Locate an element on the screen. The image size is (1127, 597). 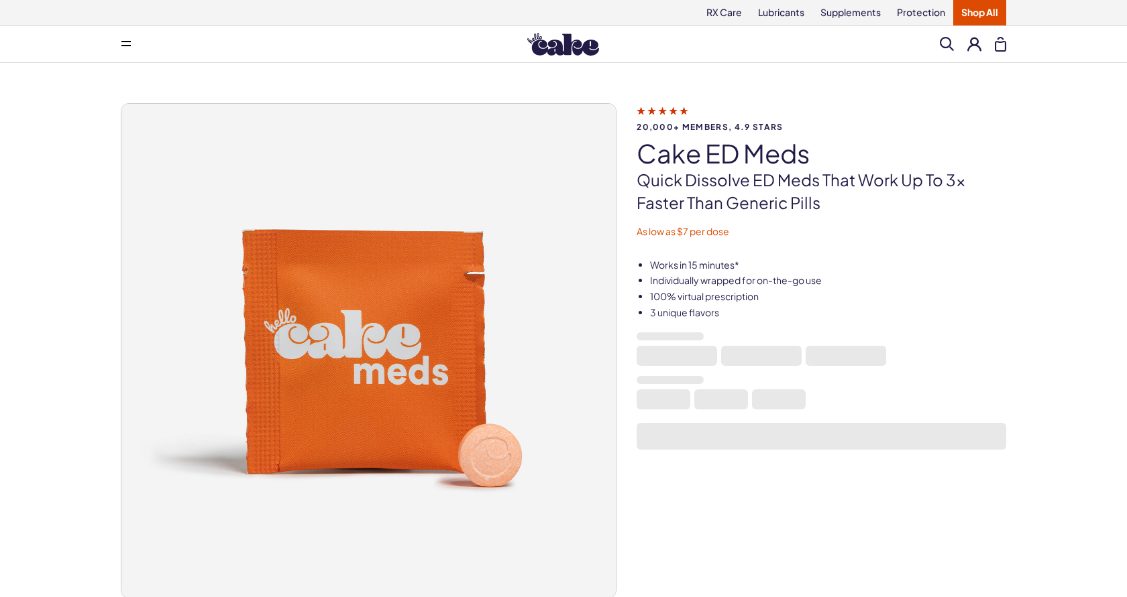
li: 3 unique flavors is located at coordinates (827, 313).